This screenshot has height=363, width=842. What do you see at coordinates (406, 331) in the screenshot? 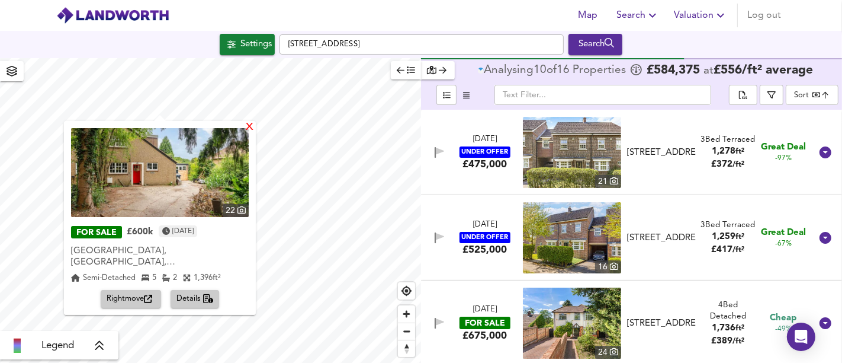
I see `button: Zoom out` at bounding box center [406, 331].